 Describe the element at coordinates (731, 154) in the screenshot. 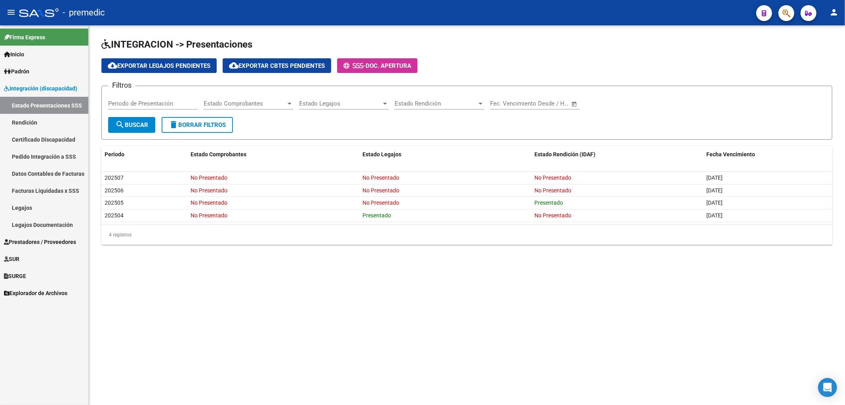

I see `span: Fecha Vencimiento` at that location.